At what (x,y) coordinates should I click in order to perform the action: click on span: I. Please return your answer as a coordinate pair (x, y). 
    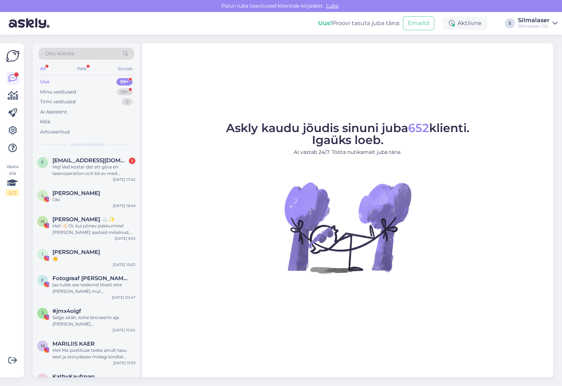
    Looking at the image, I should click on (43, 254).